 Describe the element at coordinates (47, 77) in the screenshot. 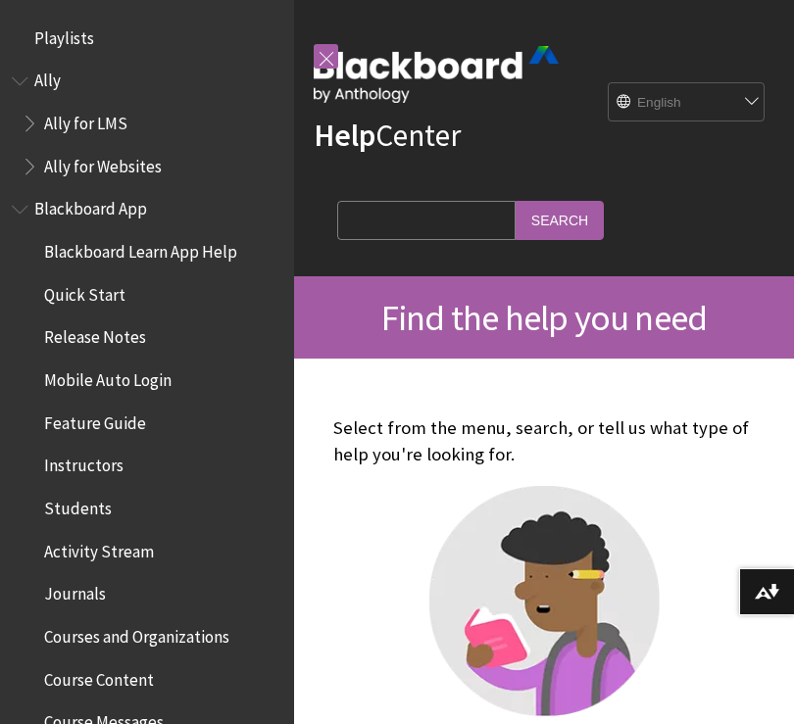

I see `span: Ally` at that location.